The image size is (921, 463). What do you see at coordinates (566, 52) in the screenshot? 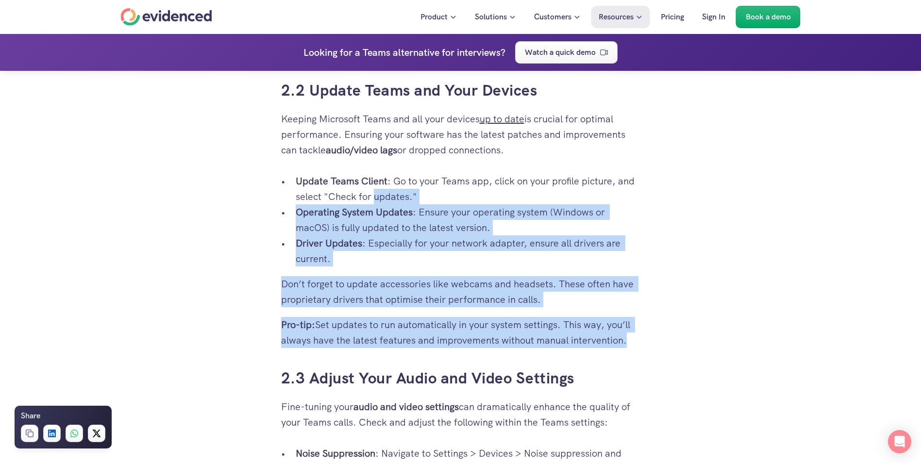
I see `a: Watch a quick demo` at bounding box center [566, 52].